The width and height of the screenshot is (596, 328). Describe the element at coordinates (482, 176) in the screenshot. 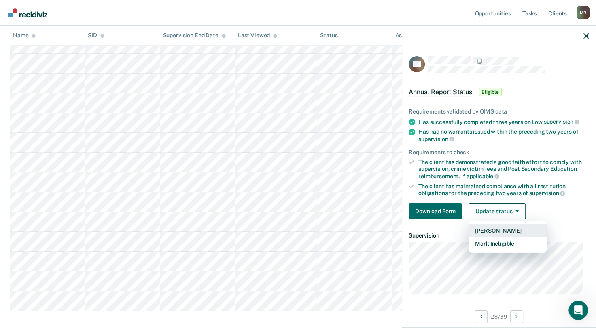

I see `span: applicable` at that location.